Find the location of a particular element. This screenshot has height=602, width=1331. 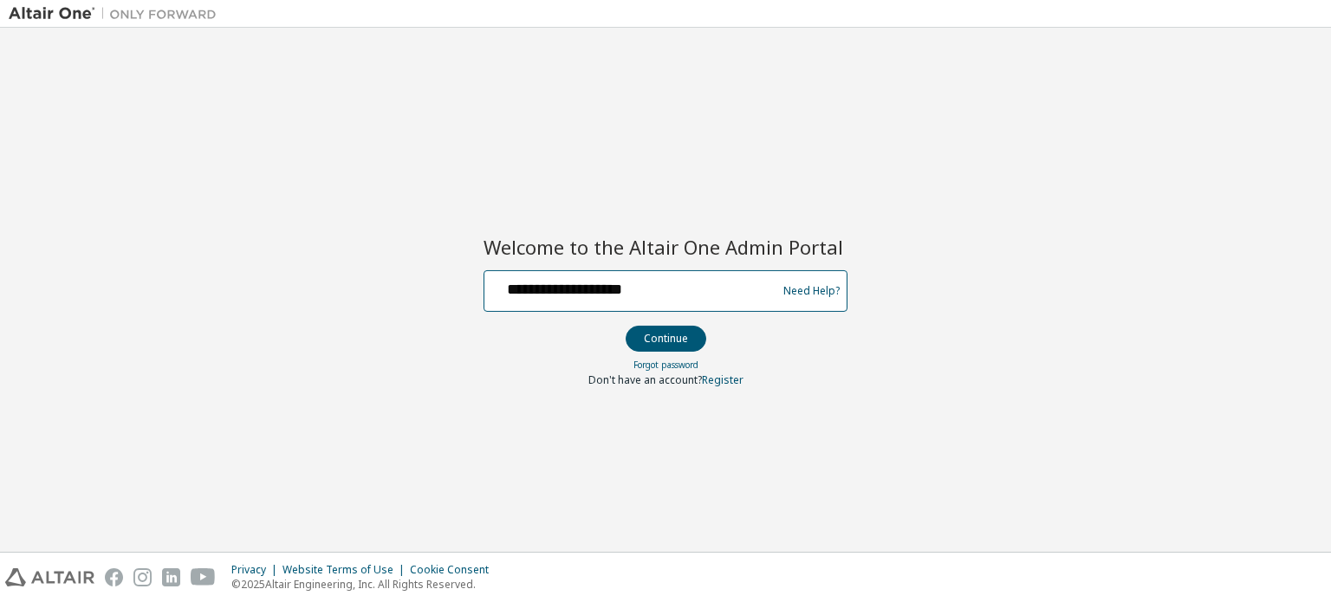

img: Altair One is located at coordinates (117, 14).